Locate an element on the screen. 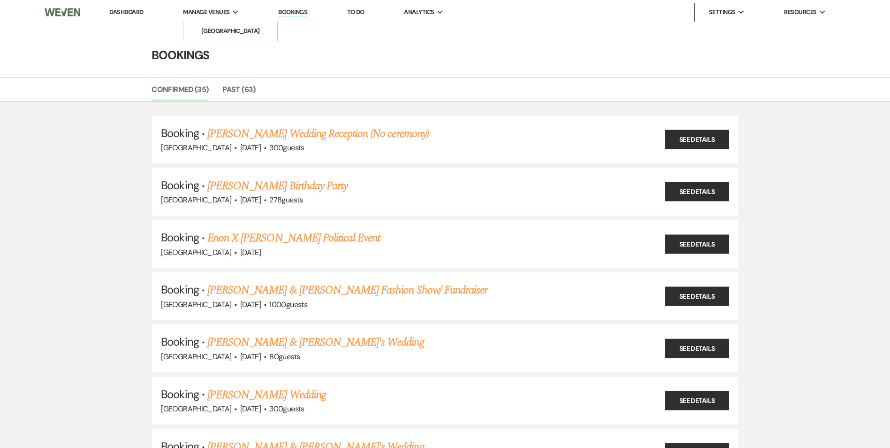  h4: Bookings is located at coordinates (445, 55).